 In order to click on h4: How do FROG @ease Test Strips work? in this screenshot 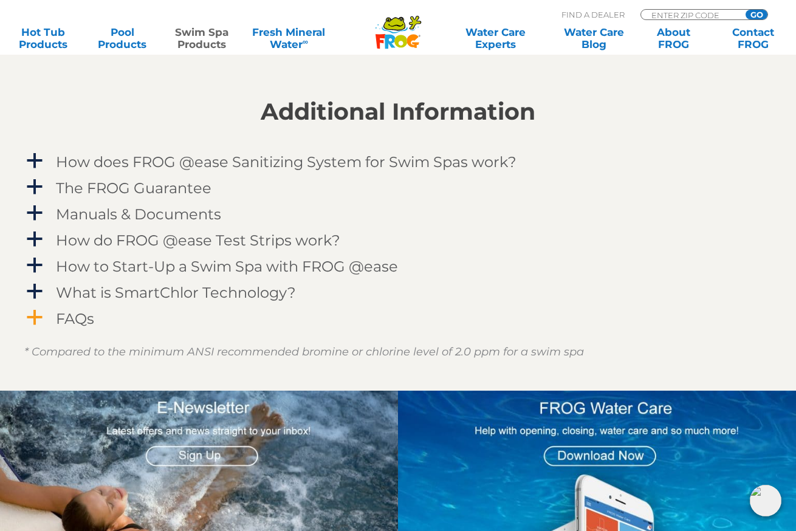, I will do `click(198, 240)`.